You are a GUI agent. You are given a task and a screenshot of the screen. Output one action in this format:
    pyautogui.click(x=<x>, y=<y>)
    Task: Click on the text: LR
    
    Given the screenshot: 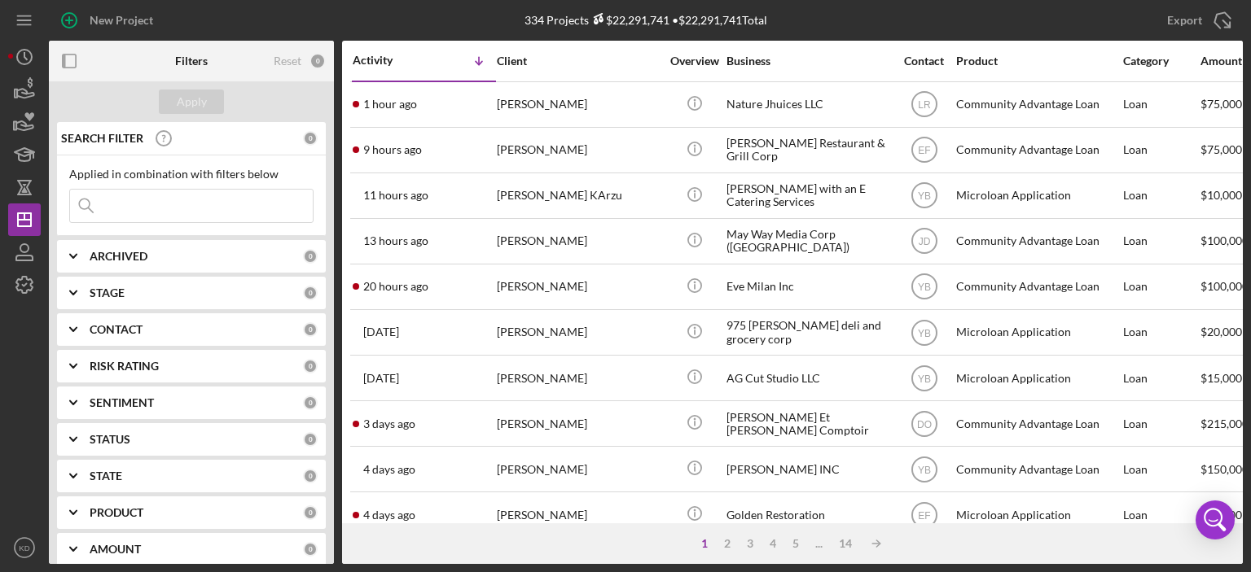 What is the action you would take?
    pyautogui.click(x=924, y=105)
    